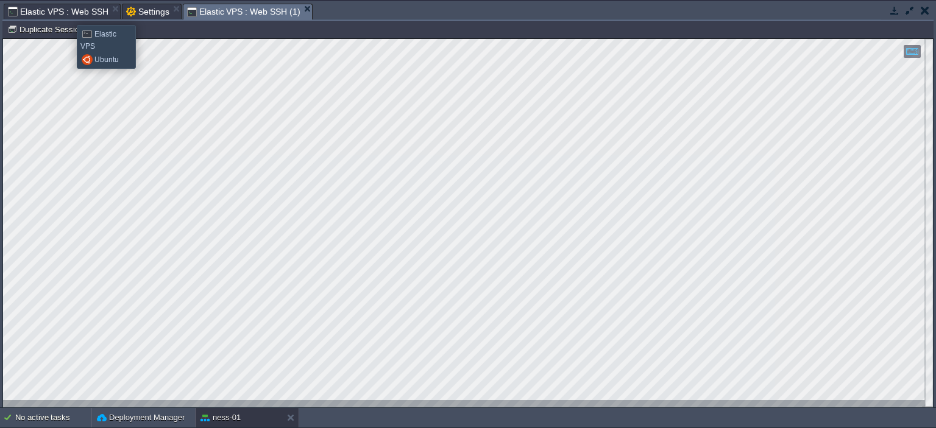 This screenshot has height=428, width=936. I want to click on div: Elastic VPS, so click(106, 40).